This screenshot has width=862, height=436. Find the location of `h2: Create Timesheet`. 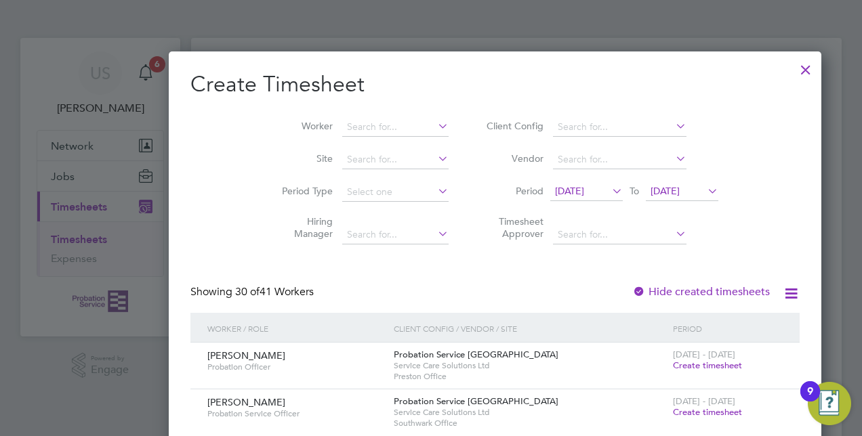

h2: Create Timesheet is located at coordinates (494, 85).